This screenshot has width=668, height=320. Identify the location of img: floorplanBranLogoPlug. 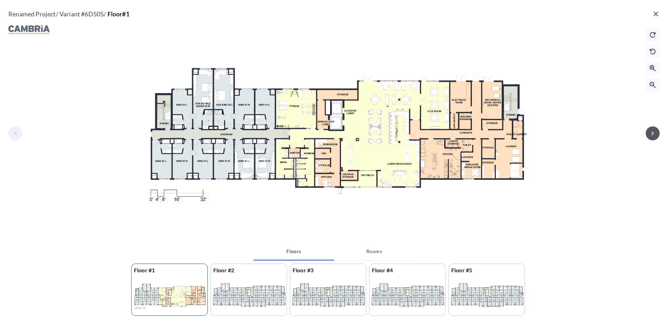
(29, 29).